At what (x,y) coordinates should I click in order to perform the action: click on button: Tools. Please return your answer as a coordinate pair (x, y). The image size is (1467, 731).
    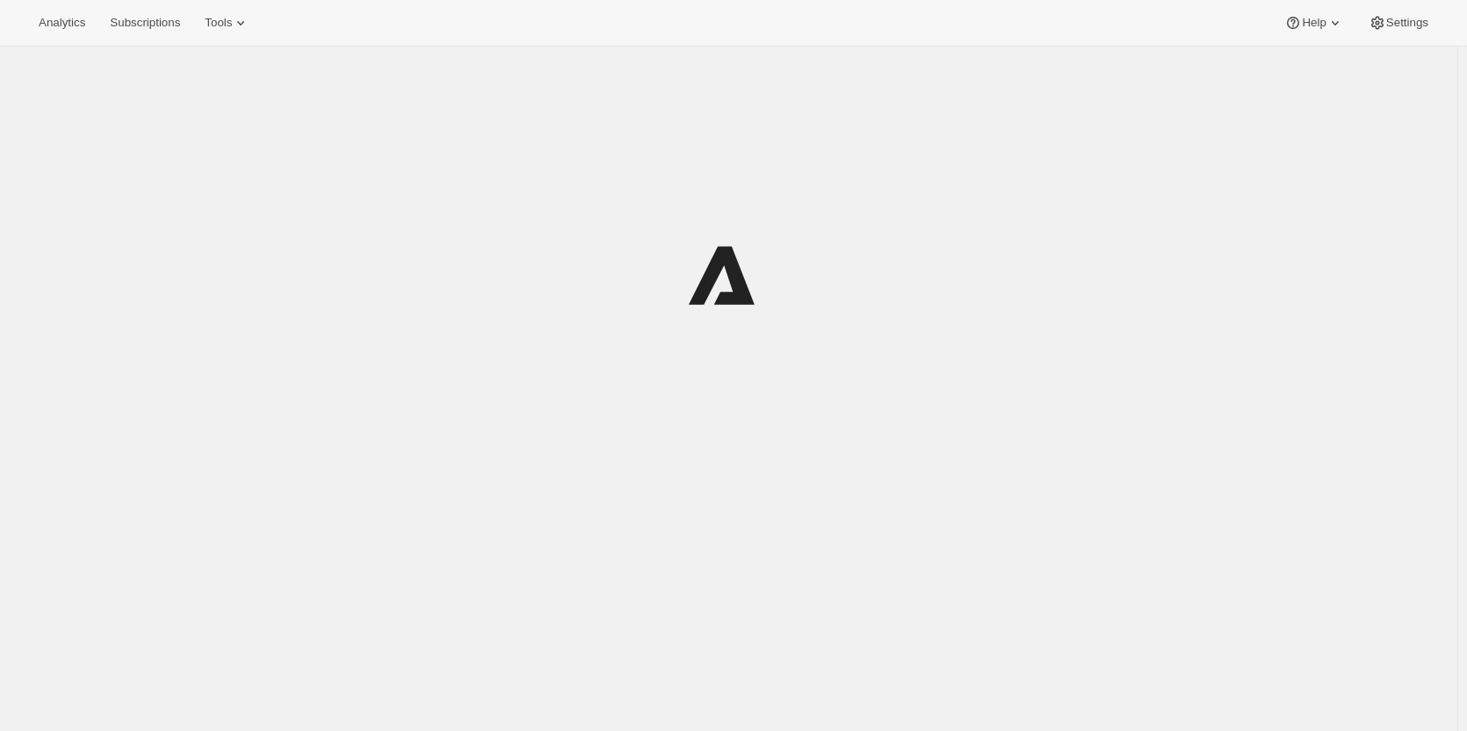
    Looking at the image, I should click on (227, 23).